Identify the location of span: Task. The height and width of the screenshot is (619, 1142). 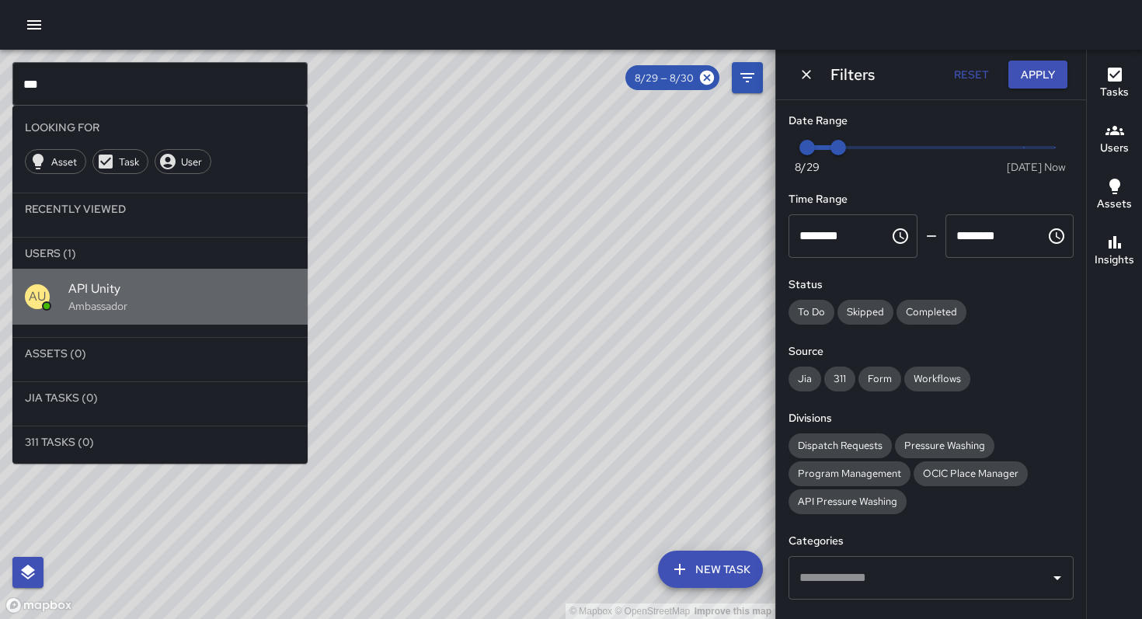
(129, 162).